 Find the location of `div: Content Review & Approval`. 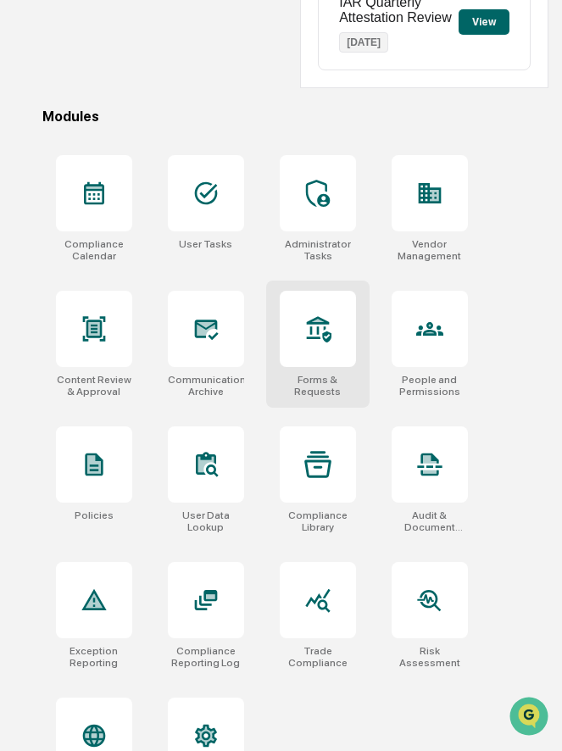

div: Content Review & Approval is located at coordinates (94, 386).